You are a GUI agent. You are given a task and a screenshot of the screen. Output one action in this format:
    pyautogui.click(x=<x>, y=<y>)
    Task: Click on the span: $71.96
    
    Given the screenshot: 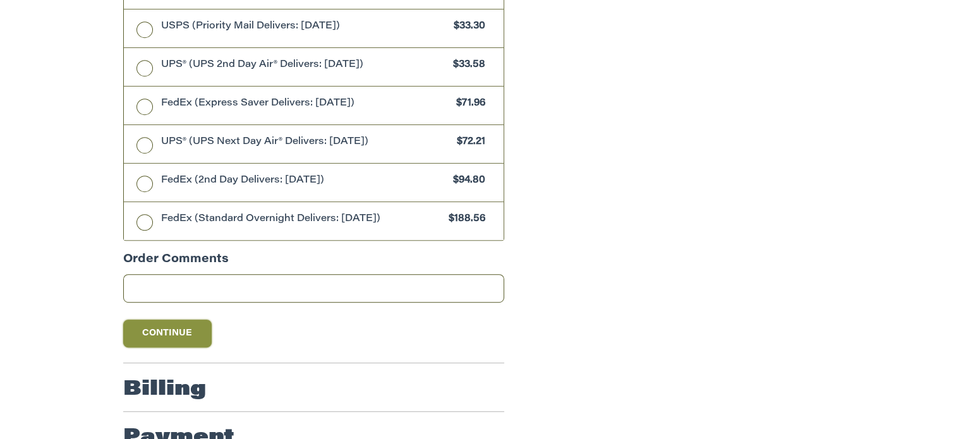 What is the action you would take?
    pyautogui.click(x=467, y=104)
    